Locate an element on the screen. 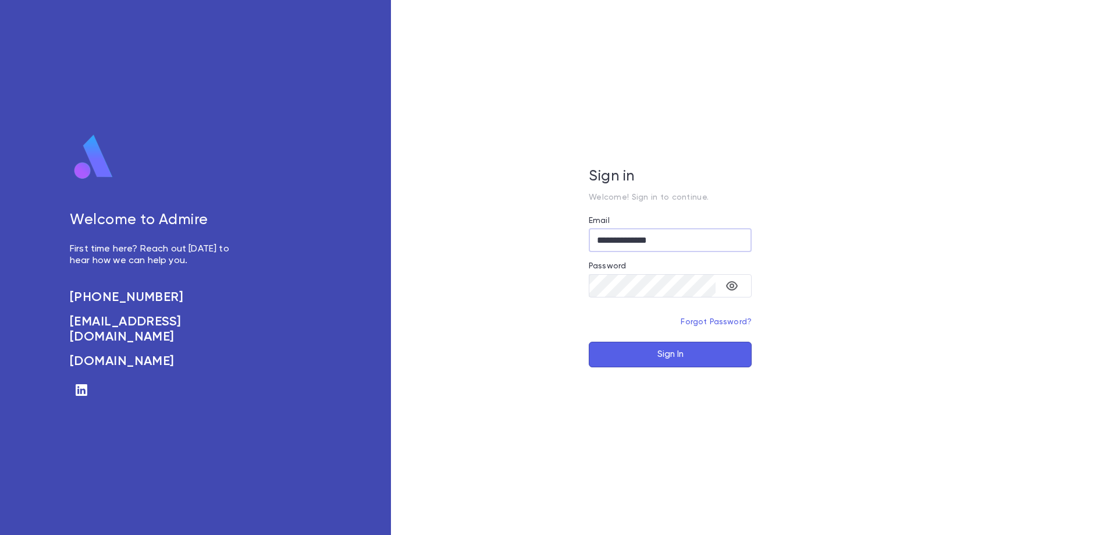 The image size is (1117, 535). a: Forgot Password? is located at coordinates (716, 322).